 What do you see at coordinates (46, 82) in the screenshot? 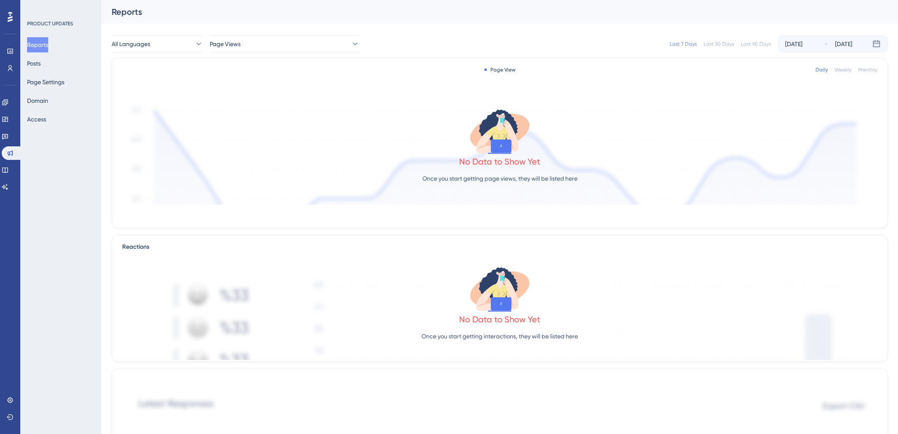
I see `button: Page Settings` at bounding box center [46, 82].